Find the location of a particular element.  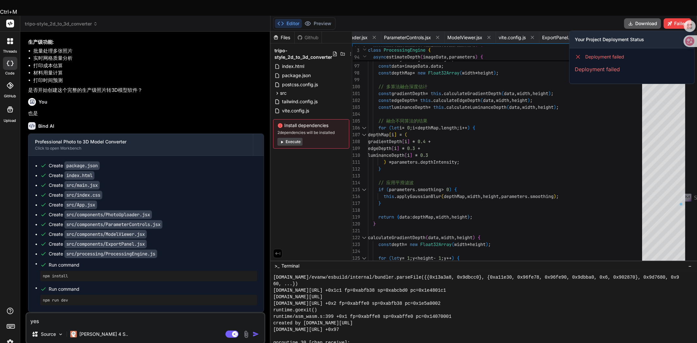

div: 118 is located at coordinates (356, 210).